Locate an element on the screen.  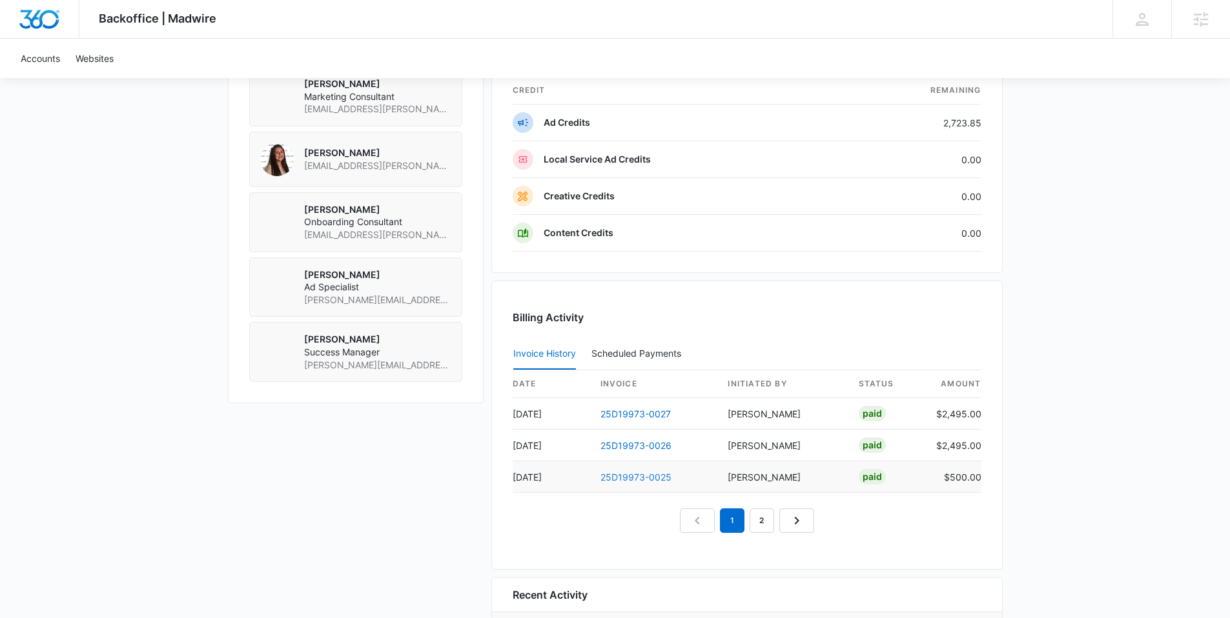
button: Invoice History is located at coordinates (544, 354).